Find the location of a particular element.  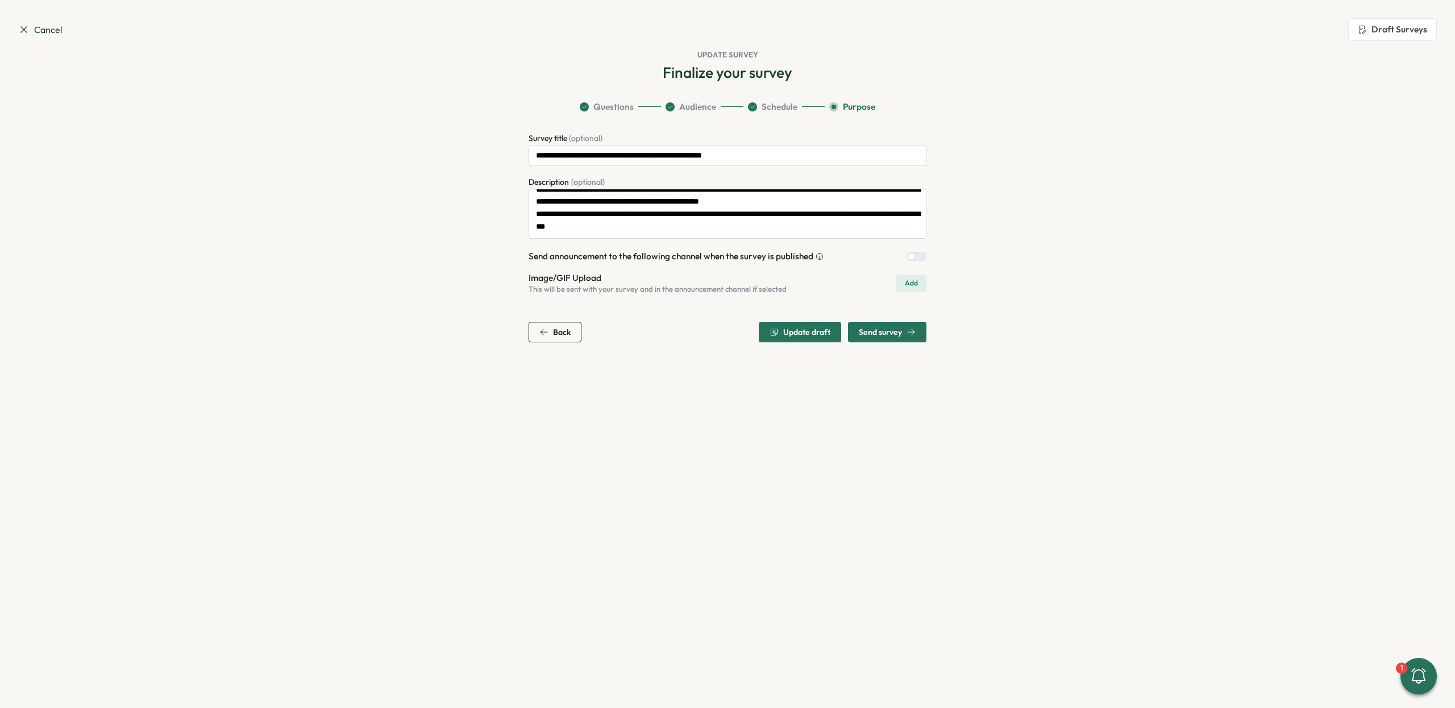

span: Survey title is located at coordinates (566, 138).